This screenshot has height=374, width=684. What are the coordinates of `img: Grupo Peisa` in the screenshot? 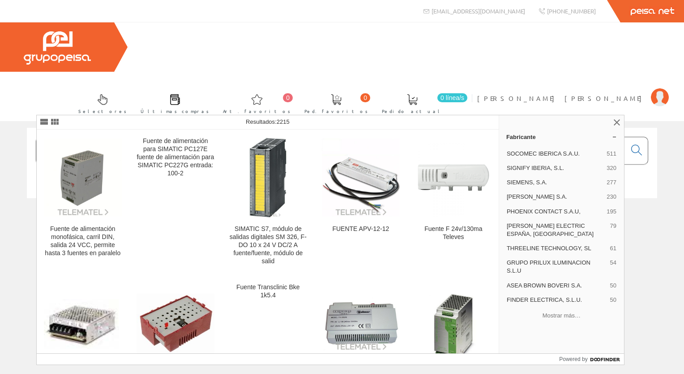 It's located at (57, 48).